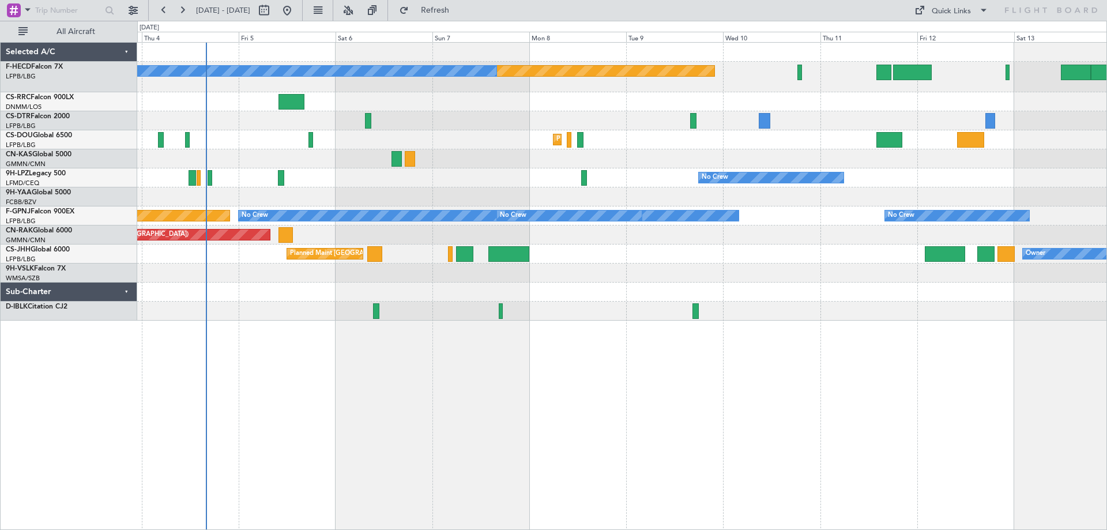  Describe the element at coordinates (40, 212) in the screenshot. I see `a: F-GPNJFalcon 900EX` at that location.